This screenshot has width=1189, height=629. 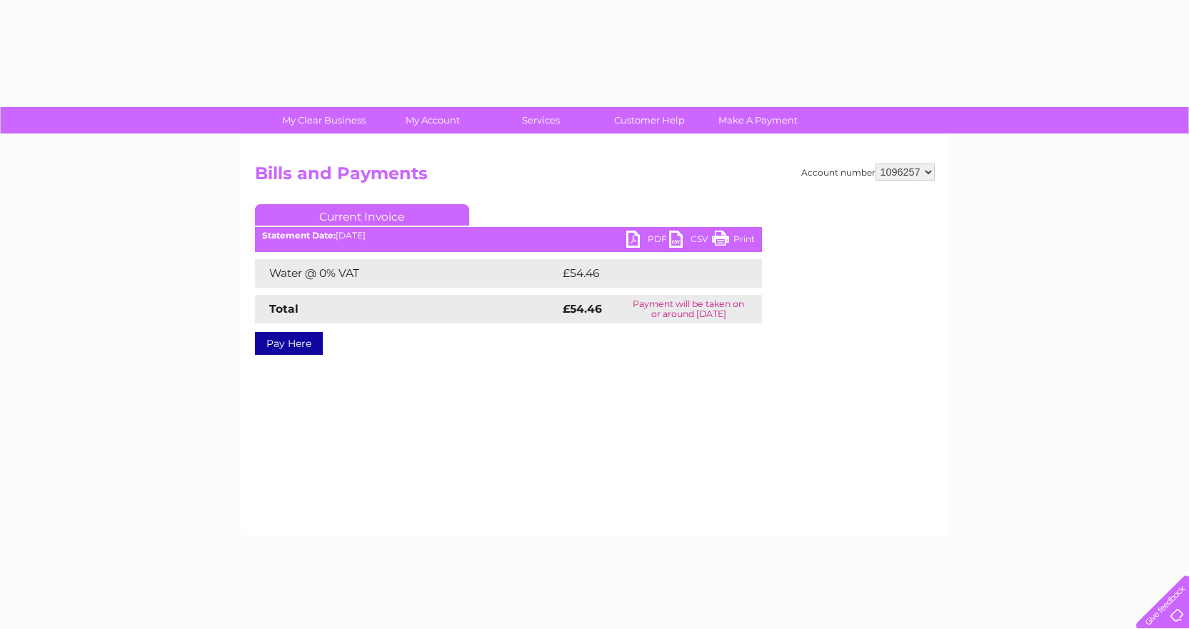 I want to click on b: Statement Date:, so click(x=299, y=235).